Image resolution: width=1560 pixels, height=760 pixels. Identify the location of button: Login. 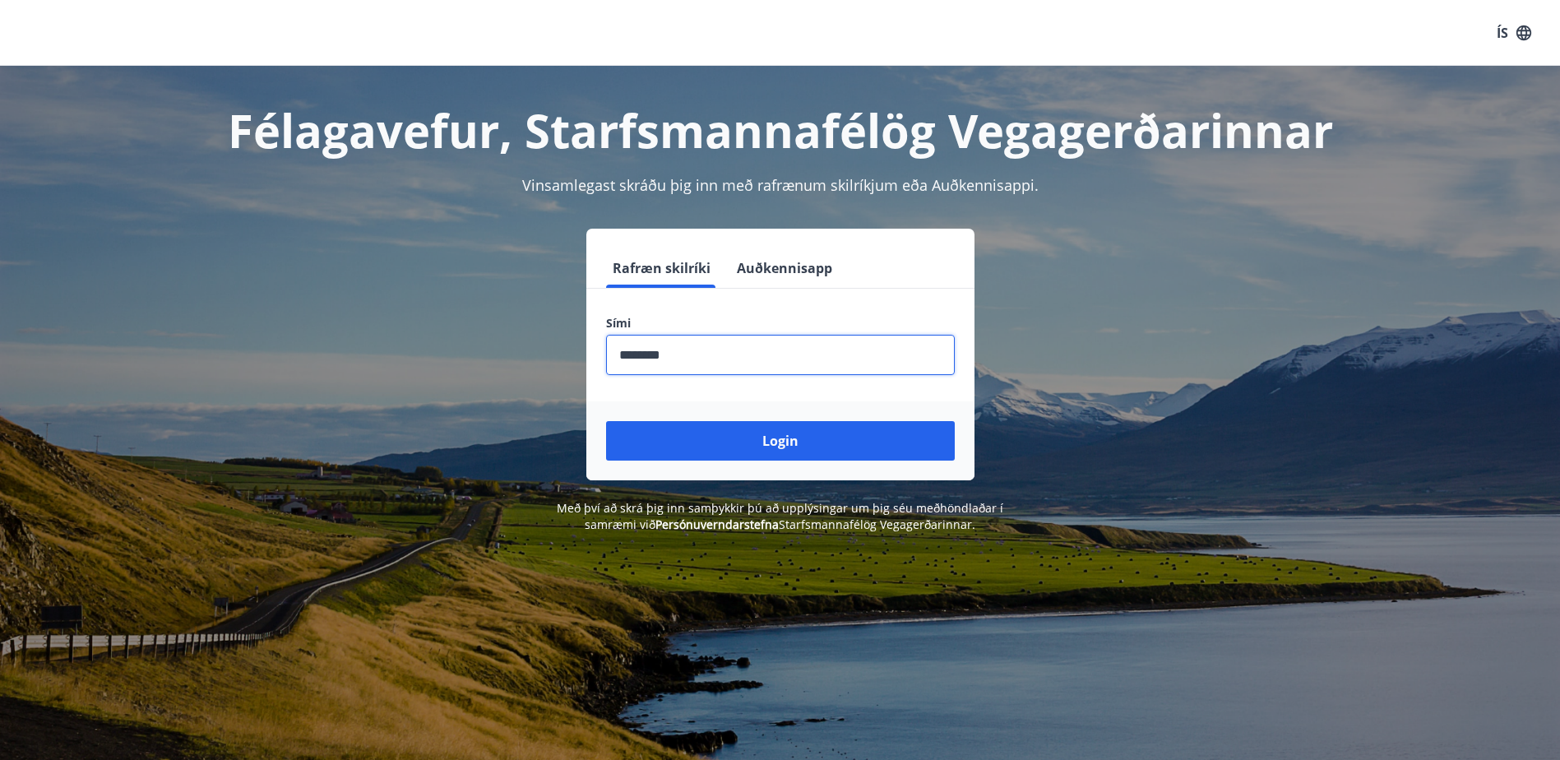
(781, 441).